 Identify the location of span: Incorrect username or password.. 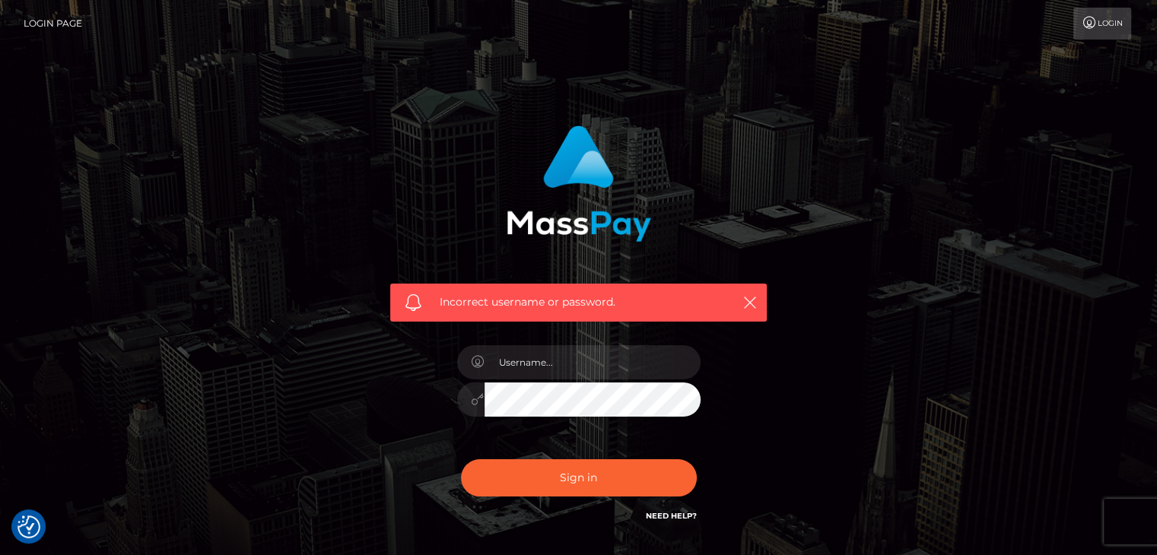
(578, 302).